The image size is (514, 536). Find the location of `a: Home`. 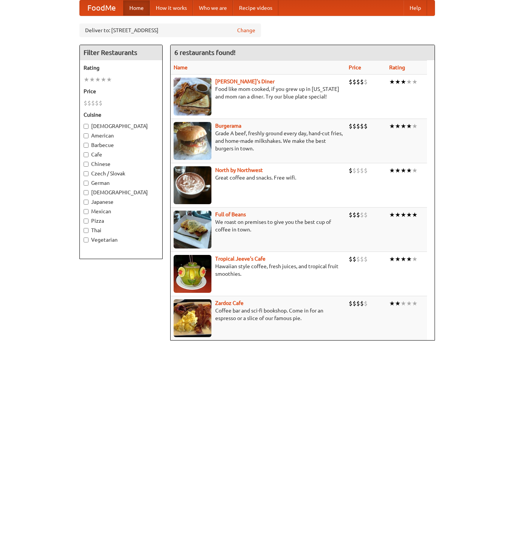

a: Home is located at coordinates (137, 8).